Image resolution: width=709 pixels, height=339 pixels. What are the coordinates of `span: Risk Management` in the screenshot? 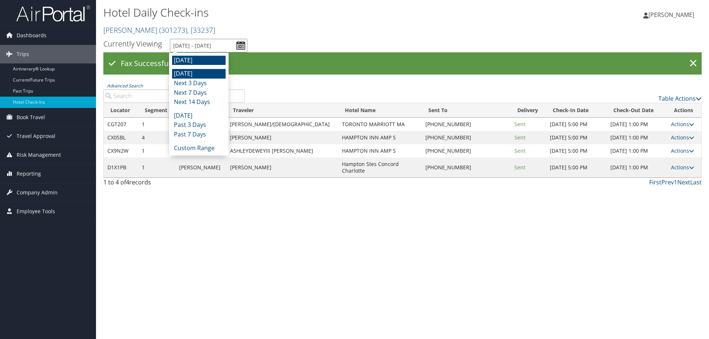 It's located at (39, 155).